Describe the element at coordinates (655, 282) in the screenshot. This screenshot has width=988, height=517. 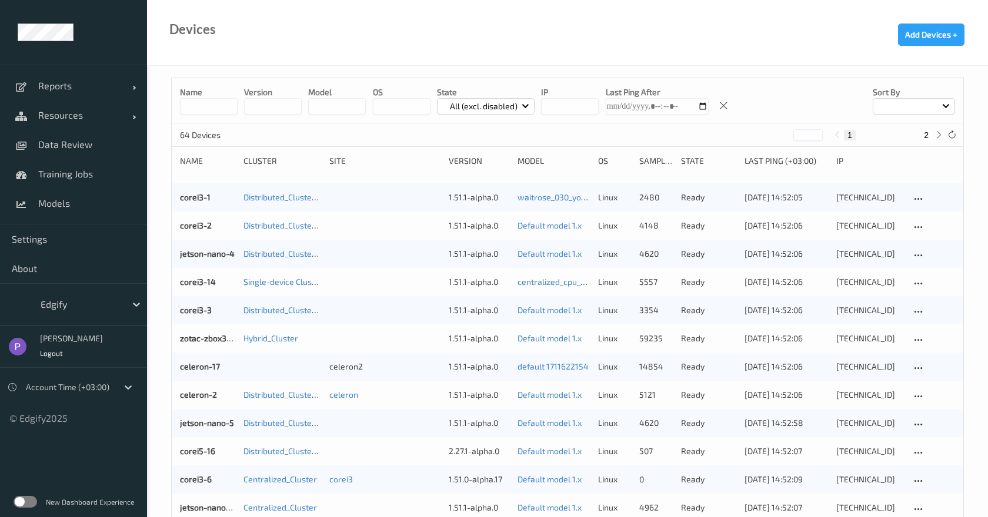
I see `div: 5557` at that location.